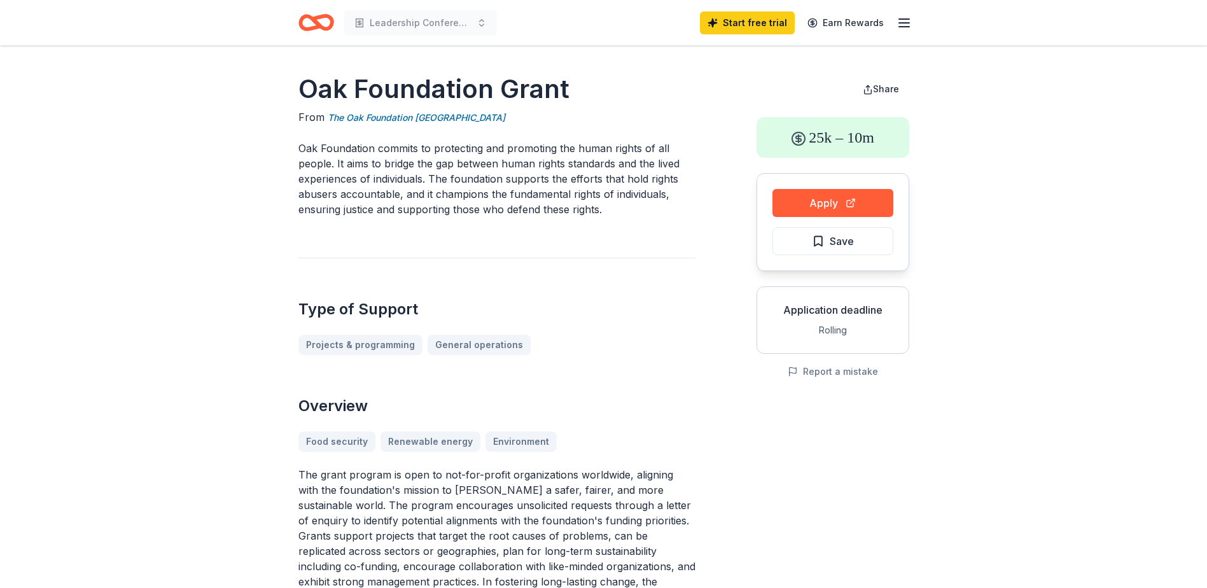 This screenshot has height=588, width=1207. I want to click on button: Share, so click(880, 89).